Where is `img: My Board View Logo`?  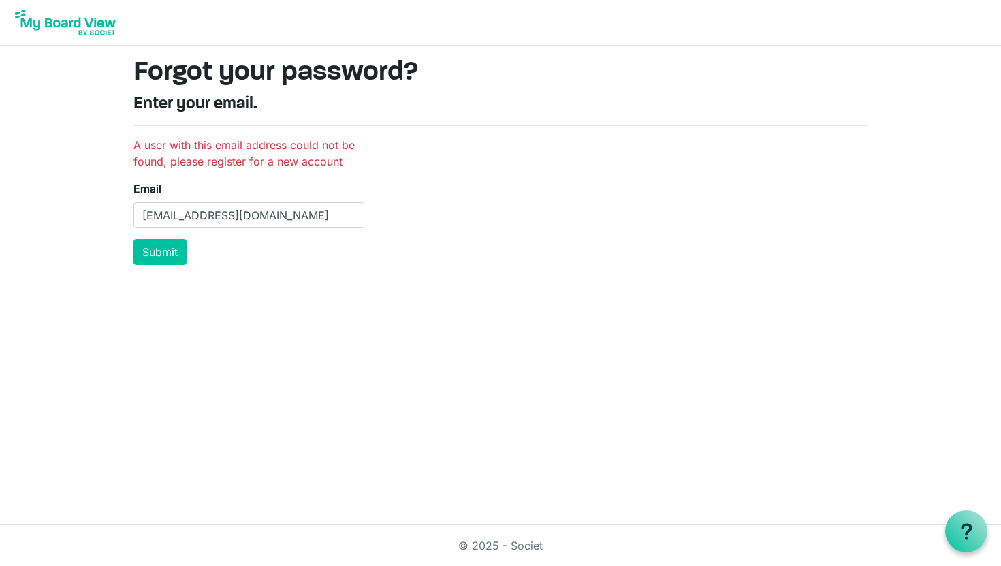 img: My Board View Logo is located at coordinates (65, 22).